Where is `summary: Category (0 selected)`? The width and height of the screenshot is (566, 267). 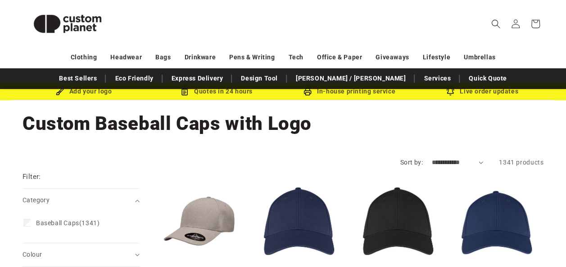 summary: Category (0 selected) is located at coordinates (81, 200).